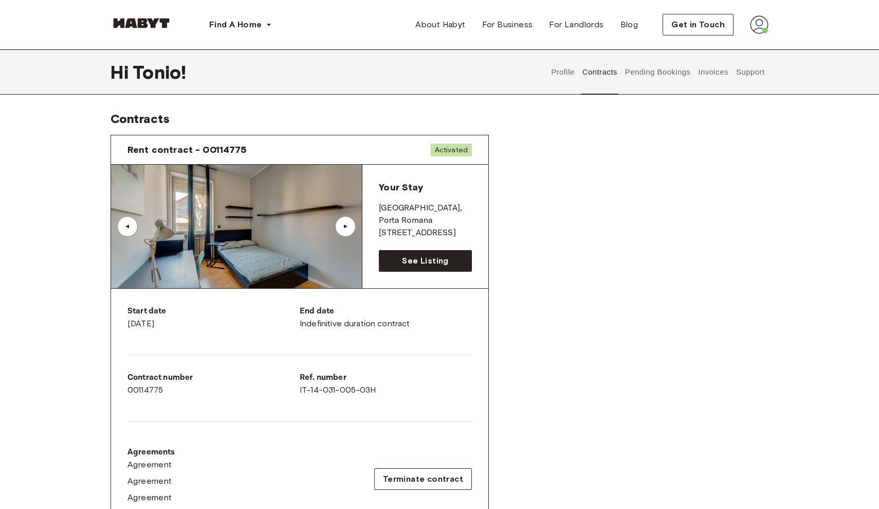  Describe the element at coordinates (213, 377) in the screenshot. I see `p: Contract number` at that location.